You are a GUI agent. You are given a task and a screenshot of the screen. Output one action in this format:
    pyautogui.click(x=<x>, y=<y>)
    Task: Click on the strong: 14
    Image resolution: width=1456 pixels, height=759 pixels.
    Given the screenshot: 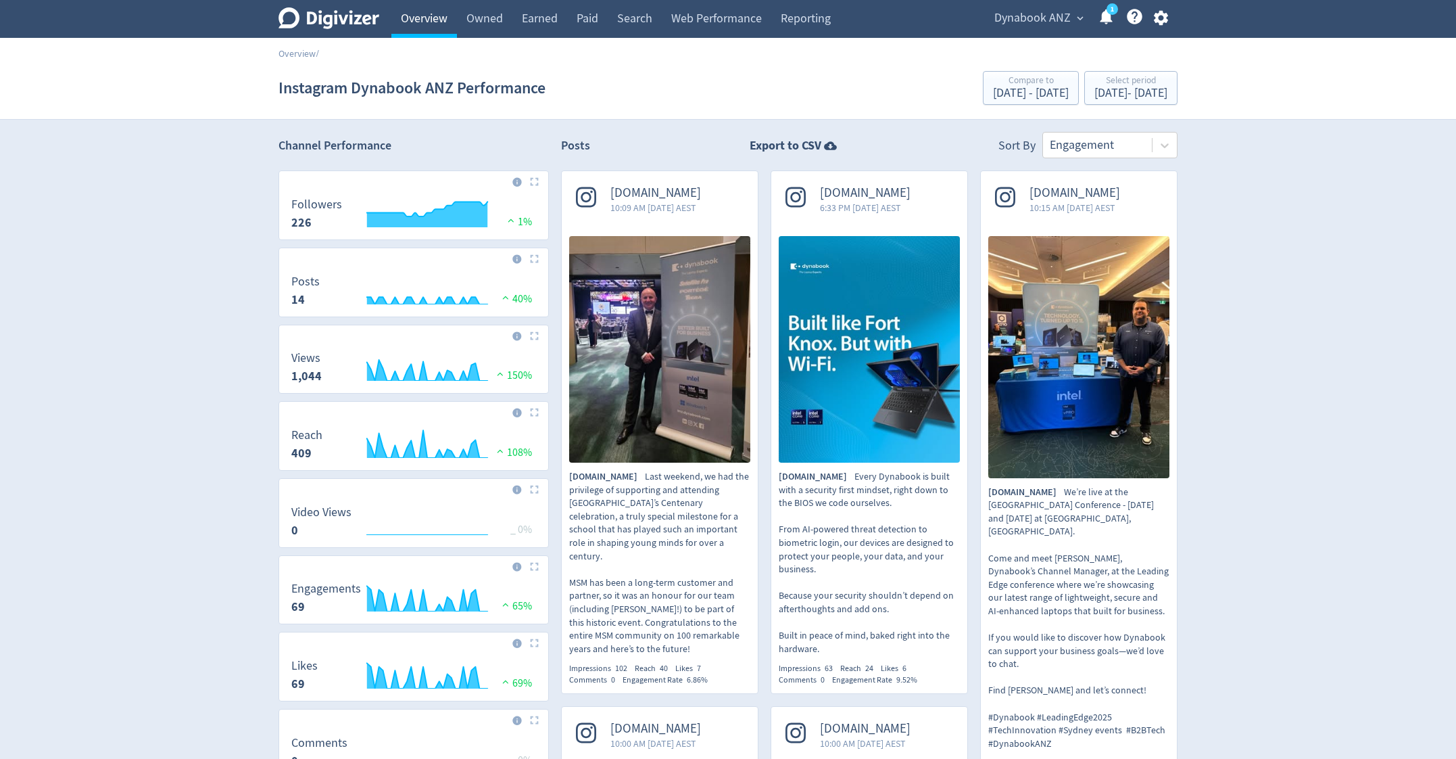 What is the action you would take?
    pyautogui.click(x=298, y=300)
    